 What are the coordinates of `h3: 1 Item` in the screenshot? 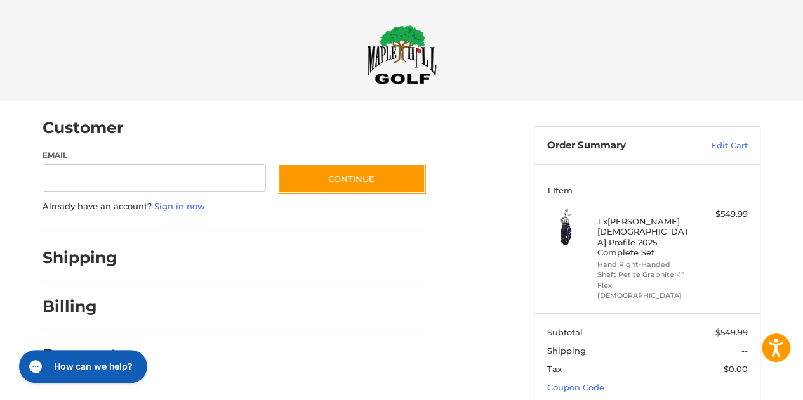 It's located at (647, 190).